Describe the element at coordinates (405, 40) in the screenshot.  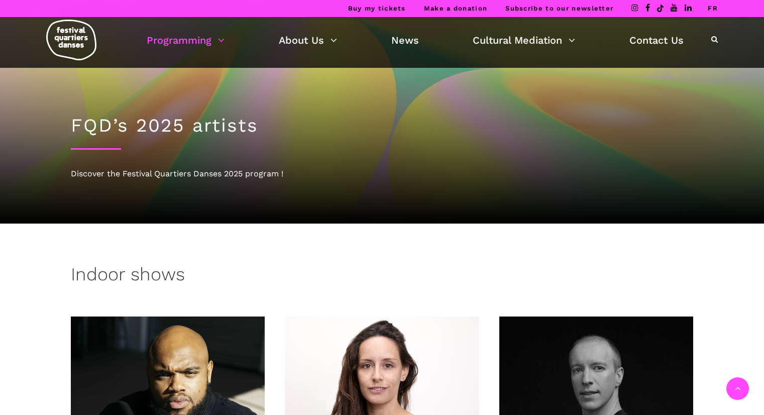
I see `a: News` at that location.